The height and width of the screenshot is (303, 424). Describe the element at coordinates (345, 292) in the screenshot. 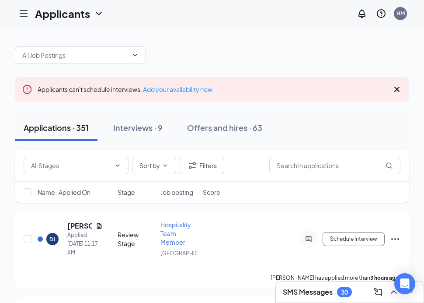

I see `div: 30` at that location.